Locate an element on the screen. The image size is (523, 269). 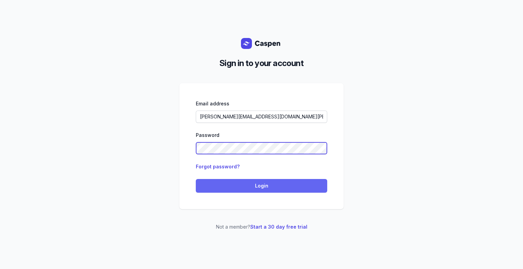
h2: Sign in to your account is located at coordinates (262, 63).